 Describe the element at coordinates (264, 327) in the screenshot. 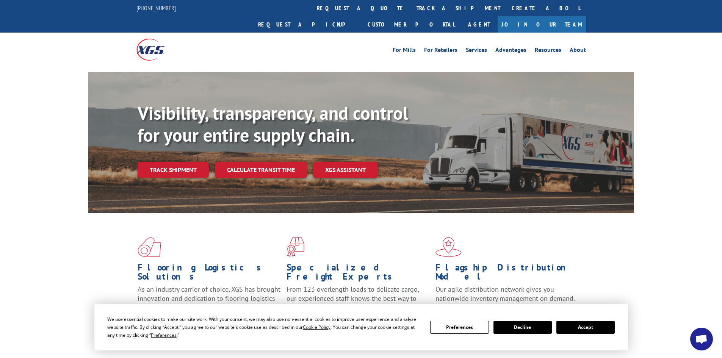

I see `div: We use essential cookies to make our site work. With your consent, we may also use non-essential ...` at that location.